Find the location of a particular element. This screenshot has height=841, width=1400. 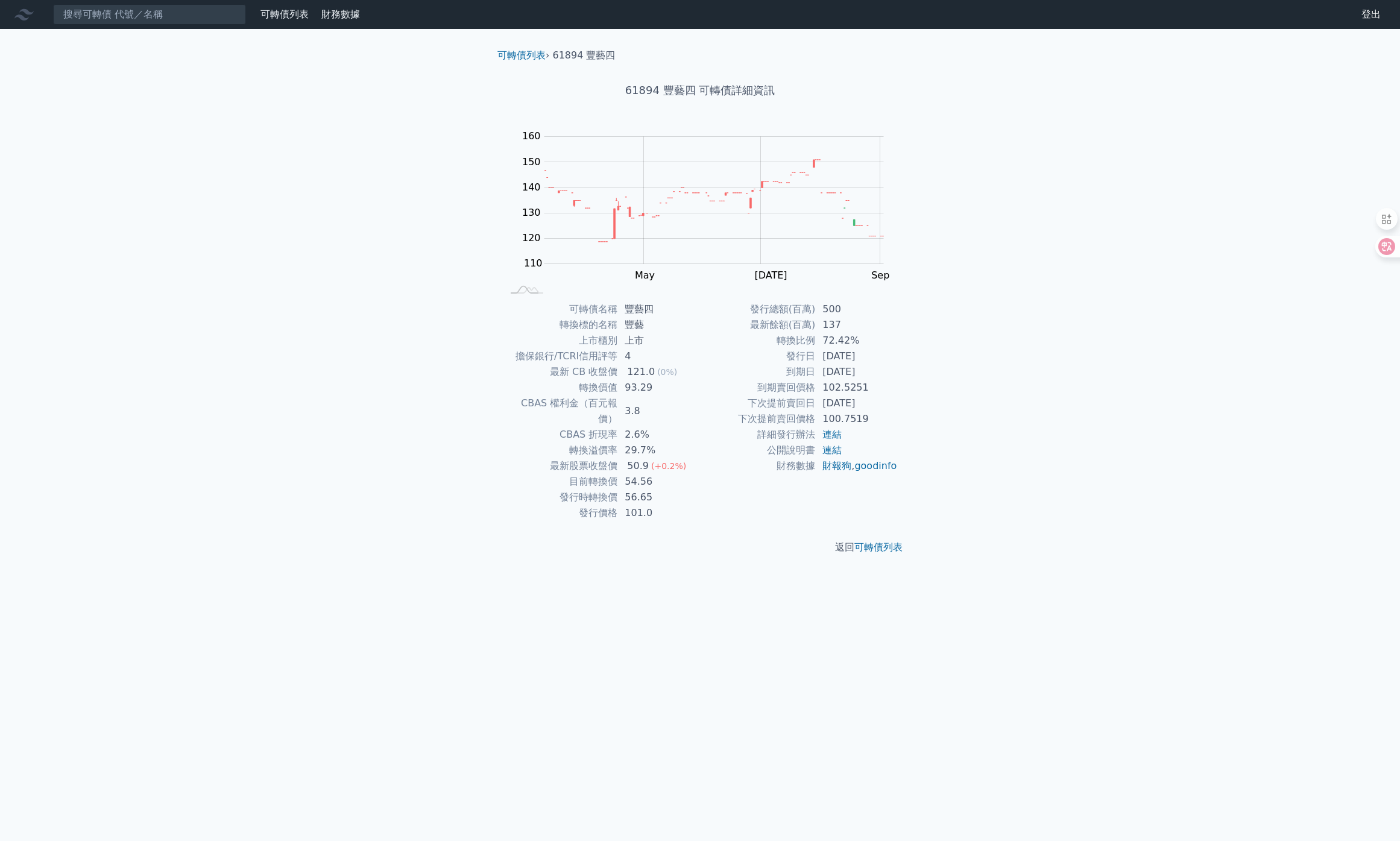

tspan: May is located at coordinates (645, 275).